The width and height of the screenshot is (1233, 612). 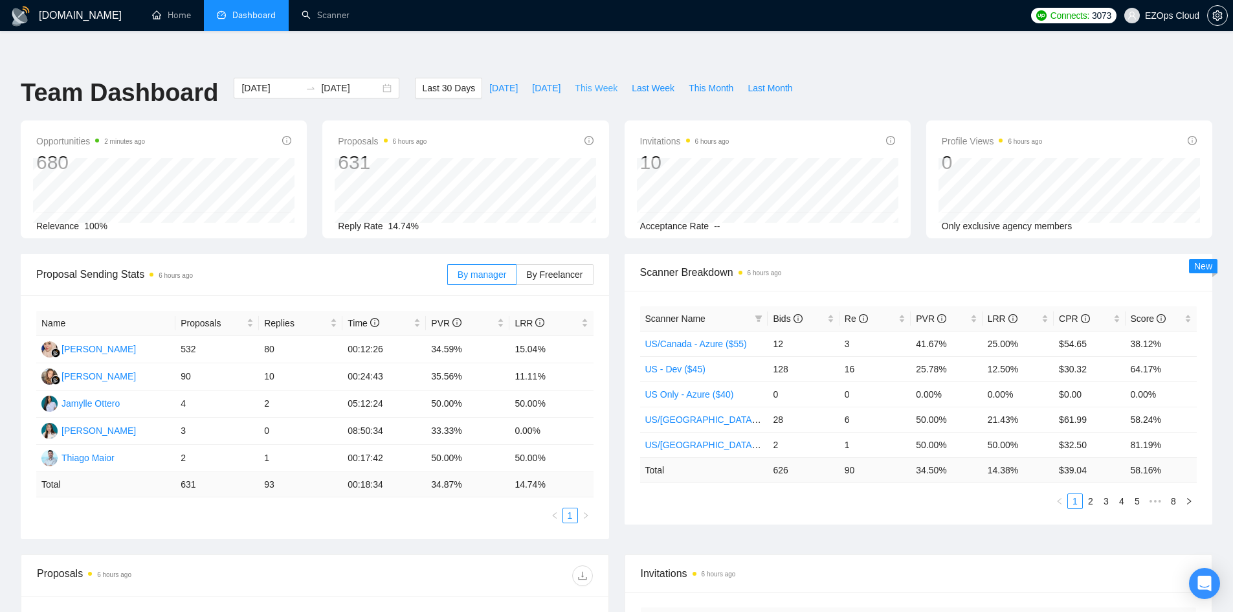 What do you see at coordinates (446, 323) in the screenshot?
I see `span: PVR` at bounding box center [446, 323].